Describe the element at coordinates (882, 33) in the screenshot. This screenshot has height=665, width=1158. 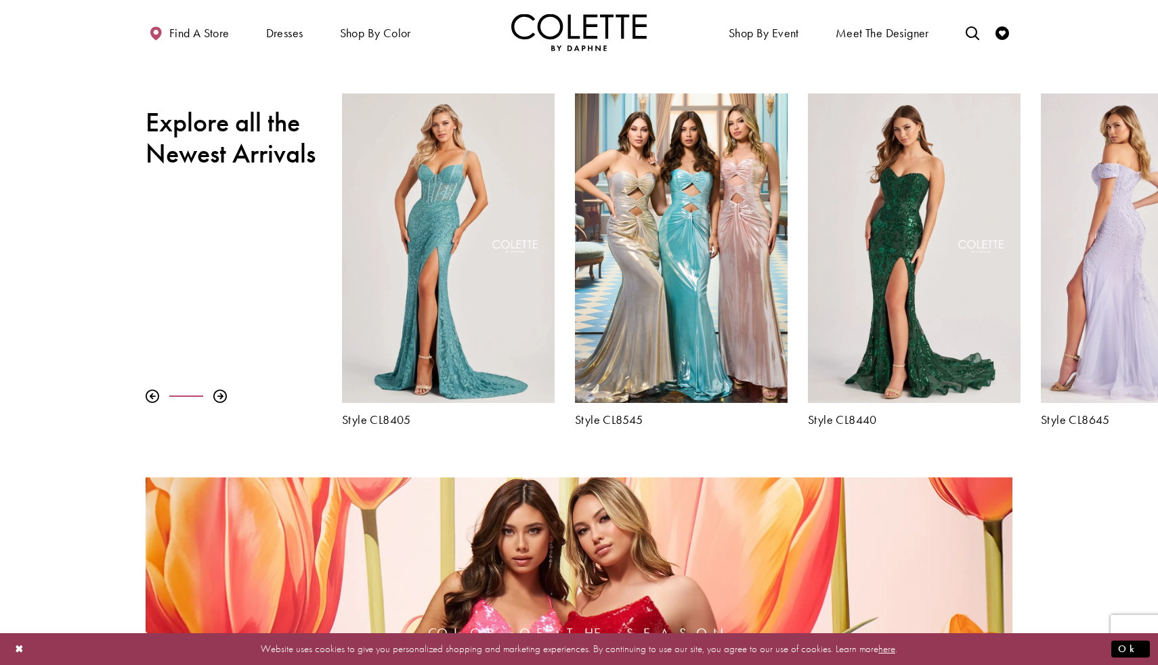
I see `span: Meet the designer` at that location.